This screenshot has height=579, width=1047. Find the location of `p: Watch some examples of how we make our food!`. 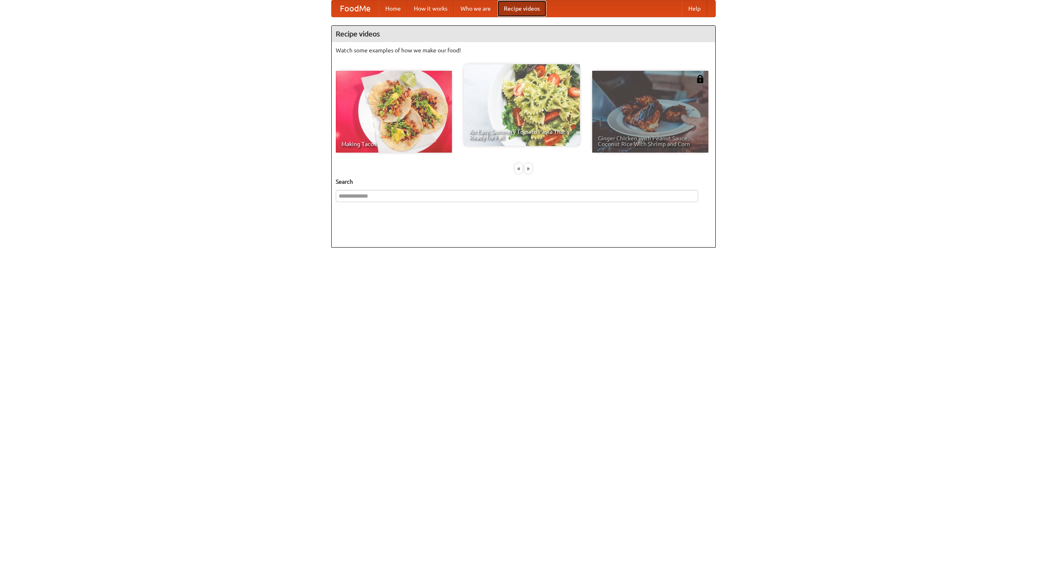

p: Watch some examples of how we make our food! is located at coordinates (523, 50).